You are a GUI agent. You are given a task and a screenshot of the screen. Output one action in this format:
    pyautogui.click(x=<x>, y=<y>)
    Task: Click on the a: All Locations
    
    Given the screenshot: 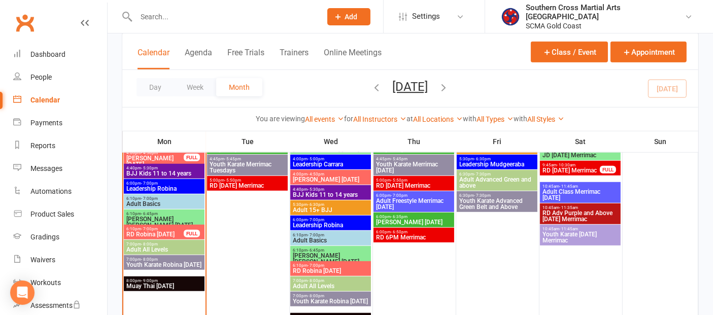 What is the action you would take?
    pyautogui.click(x=438, y=119)
    